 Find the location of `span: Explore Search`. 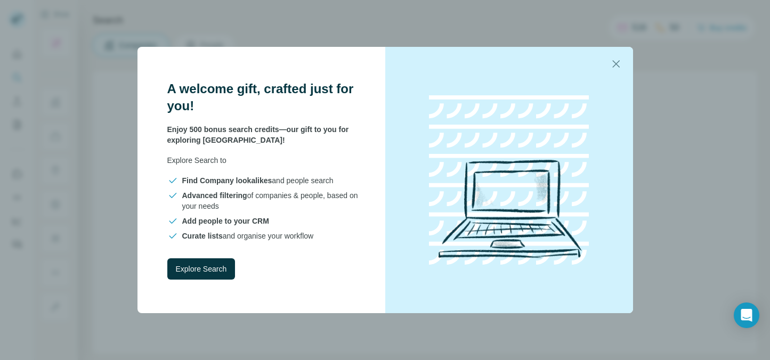

span: Explore Search is located at coordinates (201, 269).